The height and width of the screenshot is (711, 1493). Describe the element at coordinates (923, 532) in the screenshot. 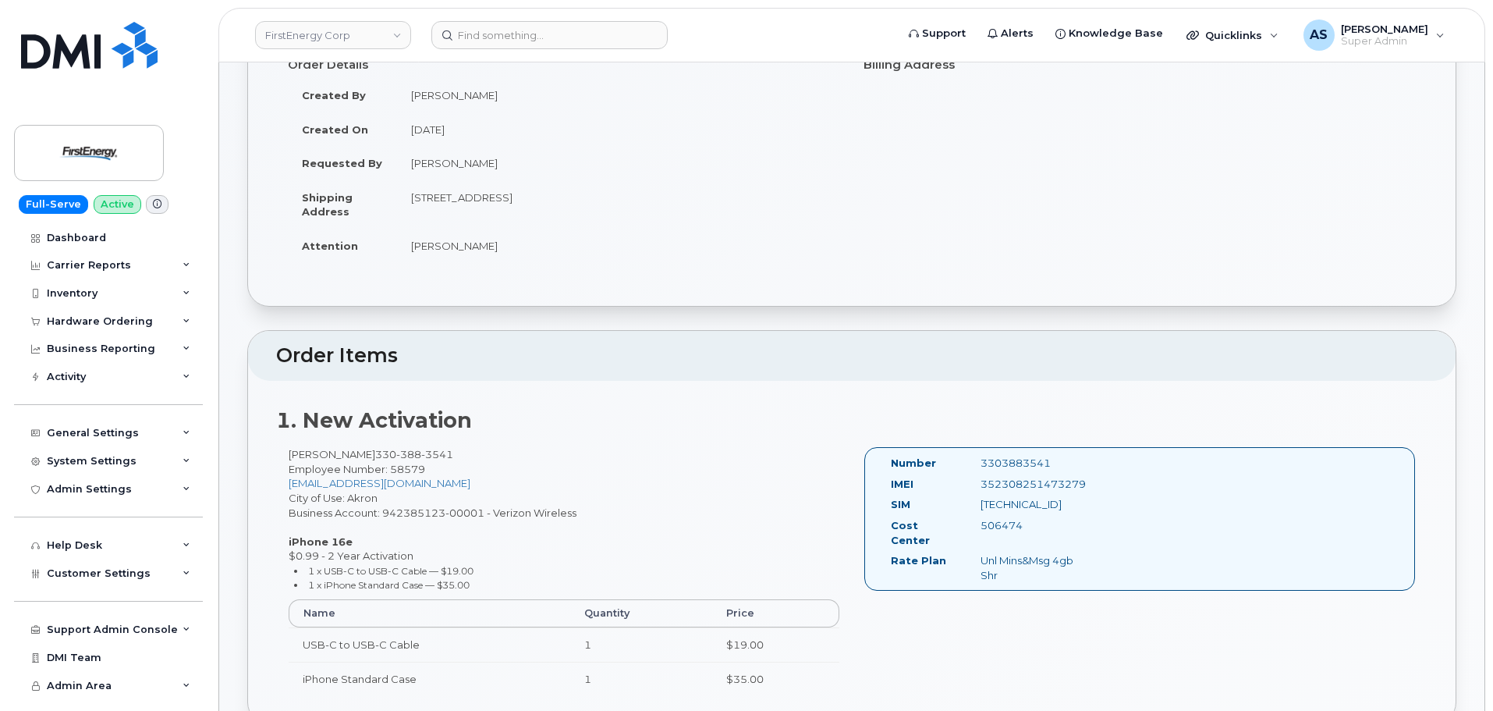

I see `label: Cost Center` at that location.